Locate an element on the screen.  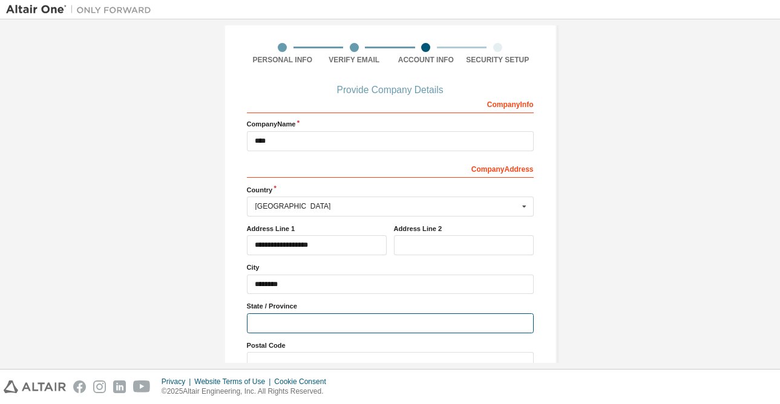
img: altair_logo.svg is located at coordinates (34, 386).